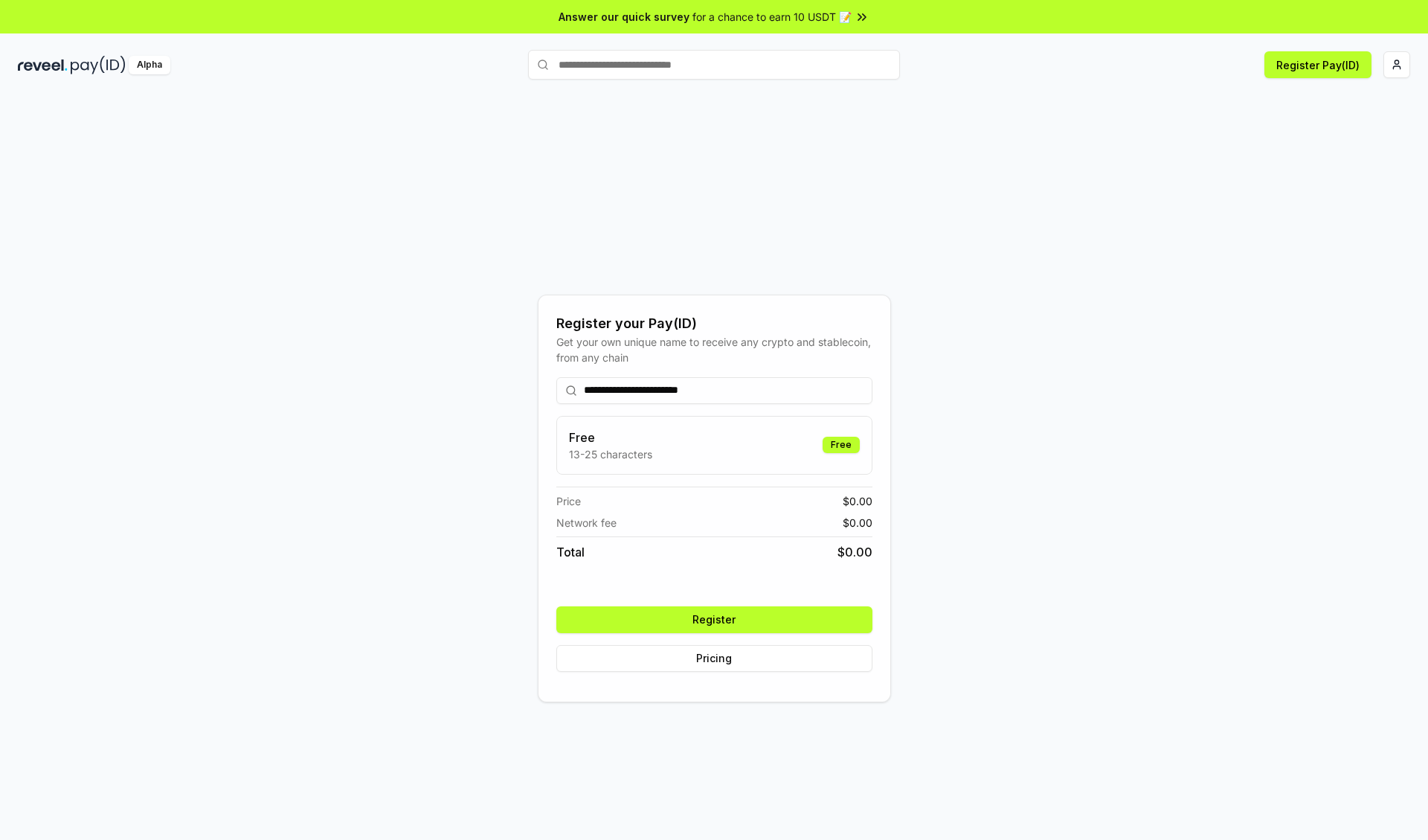 Image resolution: width=1428 pixels, height=840 pixels. What do you see at coordinates (99, 65) in the screenshot?
I see `img: pay_id` at bounding box center [99, 65].